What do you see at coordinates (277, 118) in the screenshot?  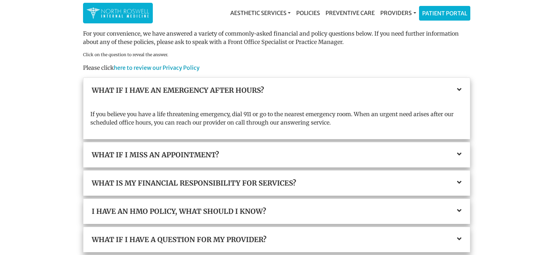 I see `p: If you believe you have a life threatening emergency, dial 911 or go to the nearest emergency roo...` at bounding box center [277, 118].